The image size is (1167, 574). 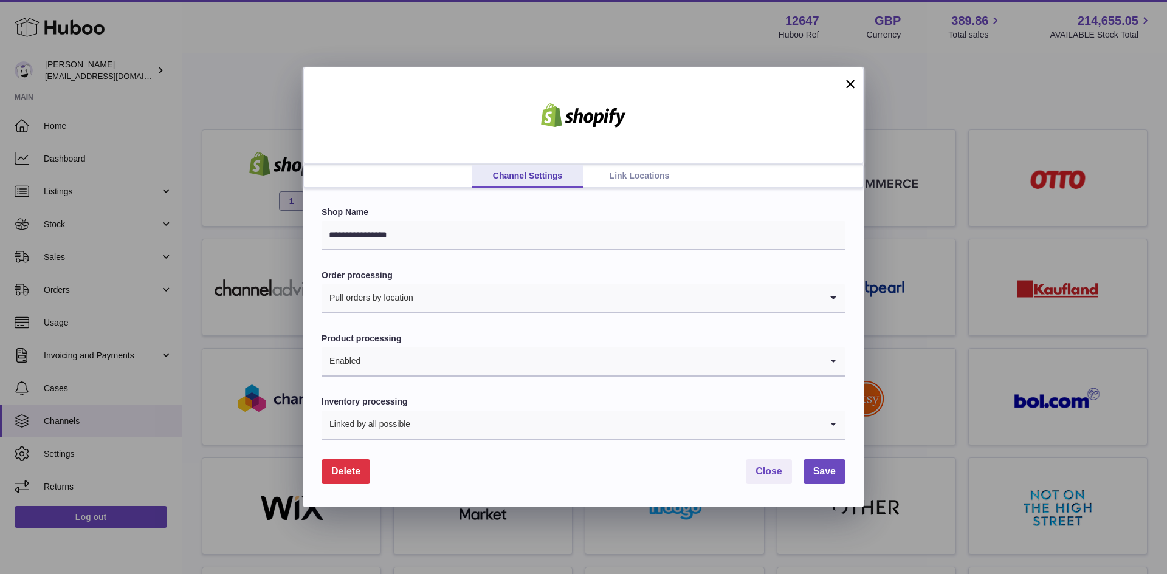 What do you see at coordinates (769, 472) in the screenshot?
I see `button: Close` at bounding box center [769, 472].